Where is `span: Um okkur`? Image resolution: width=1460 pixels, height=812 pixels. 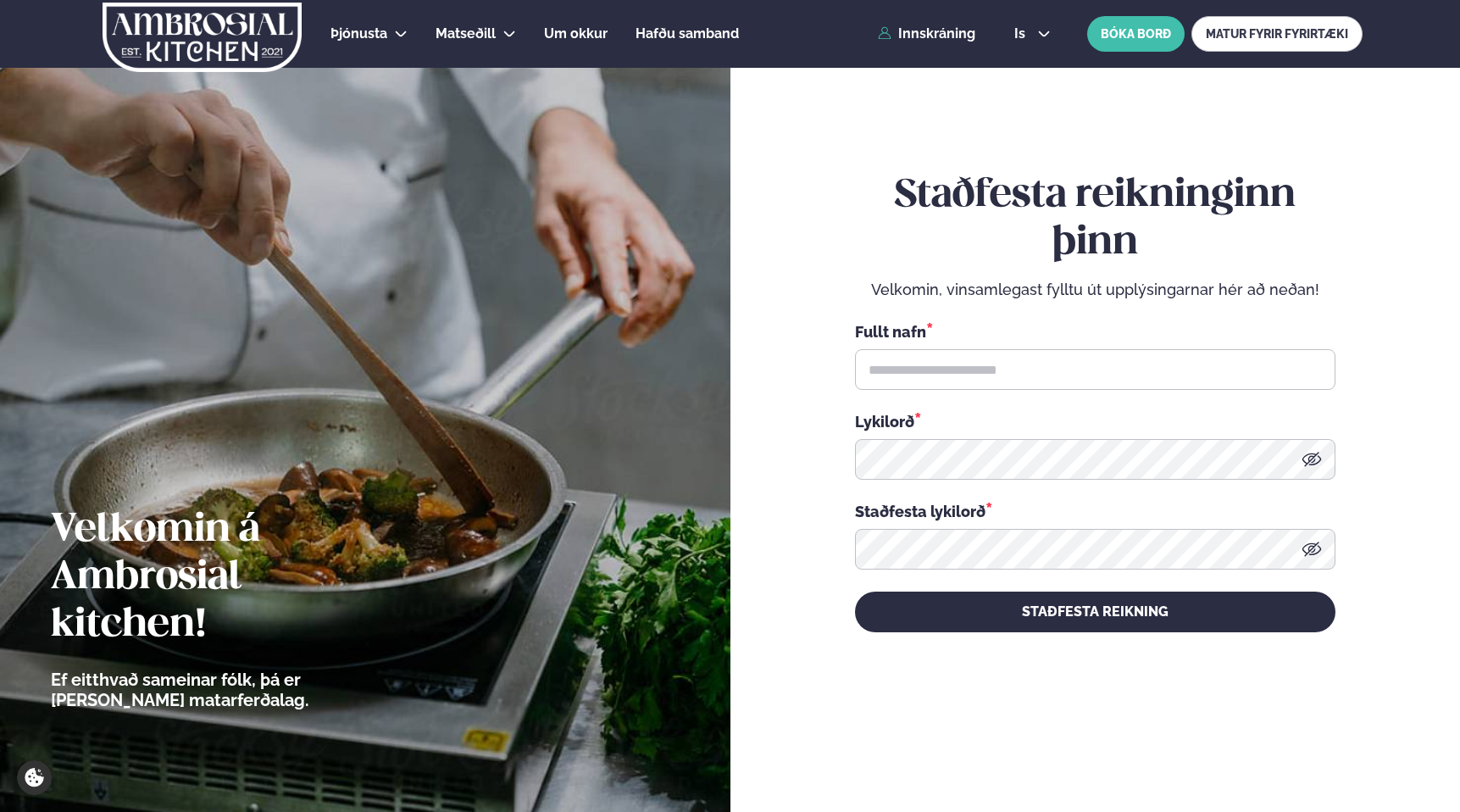 span: Um okkur is located at coordinates (575, 33).